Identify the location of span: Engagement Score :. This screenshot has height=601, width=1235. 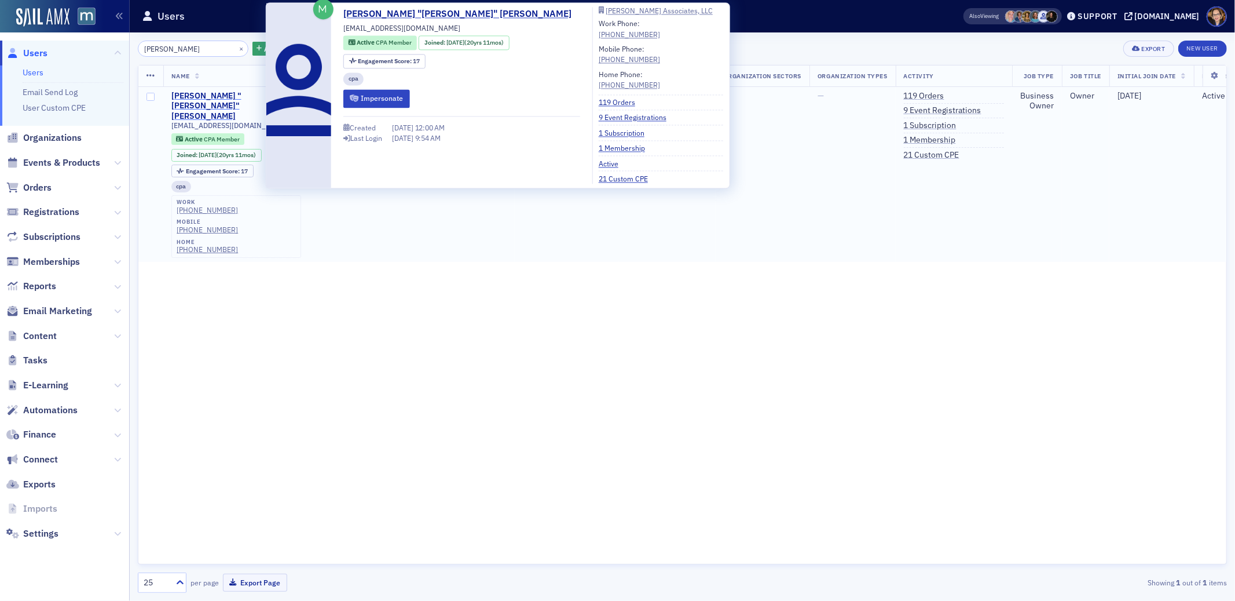
(385, 61).